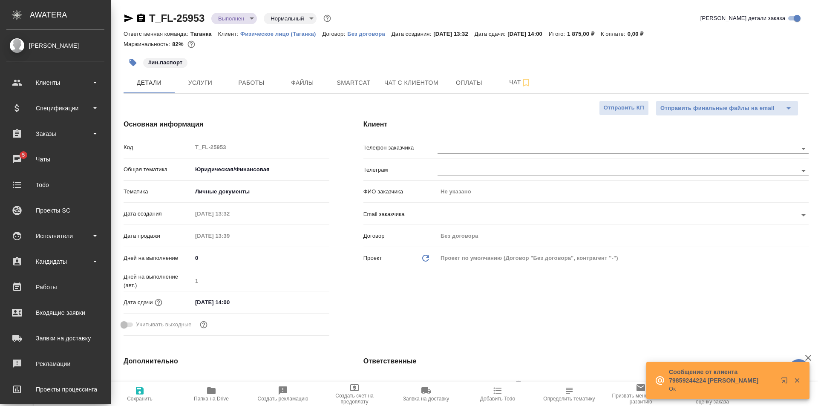  I want to click on div: Заказы, so click(55, 134).